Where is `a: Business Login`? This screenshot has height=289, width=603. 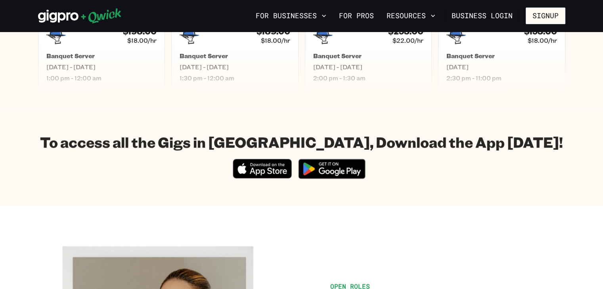 a: Business Login is located at coordinates (482, 16).